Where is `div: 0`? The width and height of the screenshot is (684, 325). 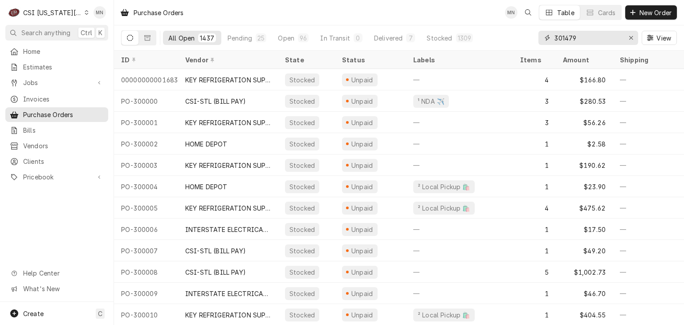 div: 0 is located at coordinates (358, 38).